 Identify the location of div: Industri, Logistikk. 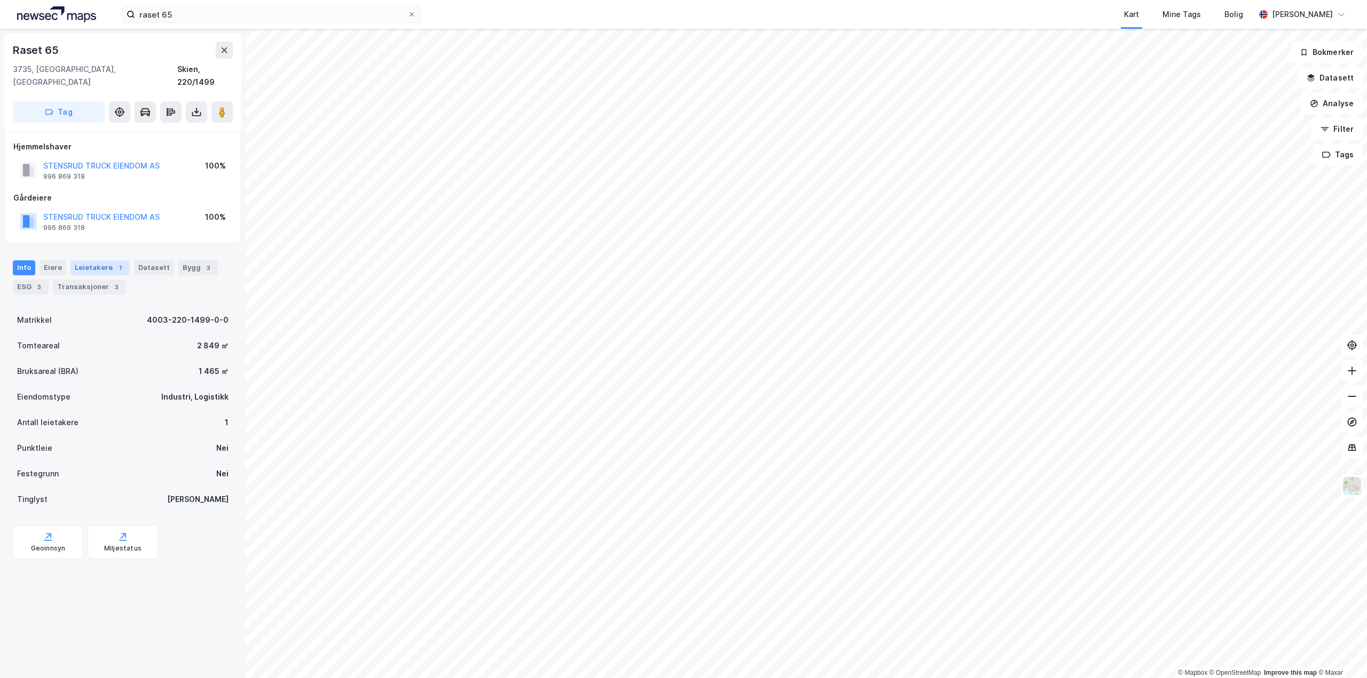
(195, 397).